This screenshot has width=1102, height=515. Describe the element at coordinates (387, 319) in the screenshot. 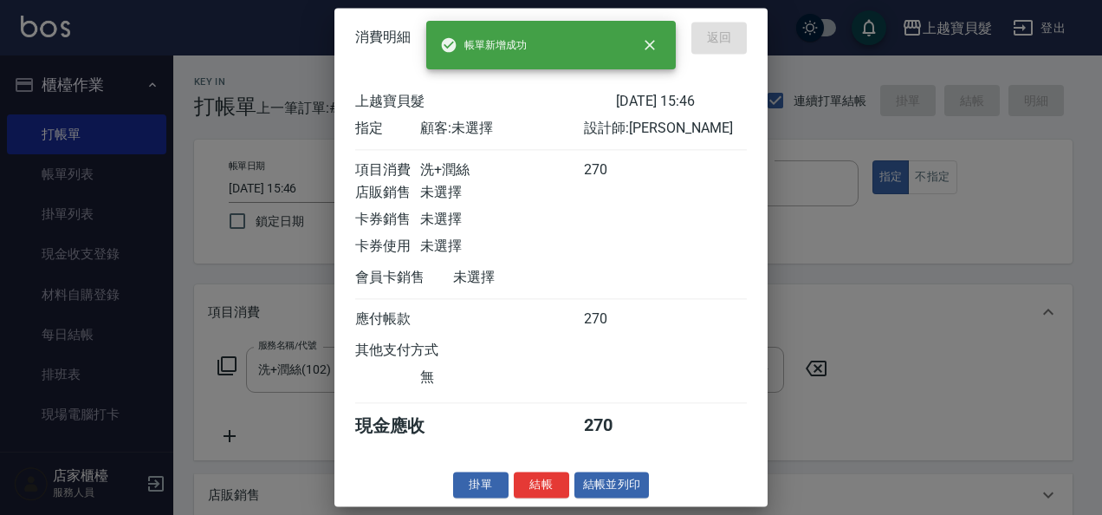

I see `div: 應付帳款` at that location.